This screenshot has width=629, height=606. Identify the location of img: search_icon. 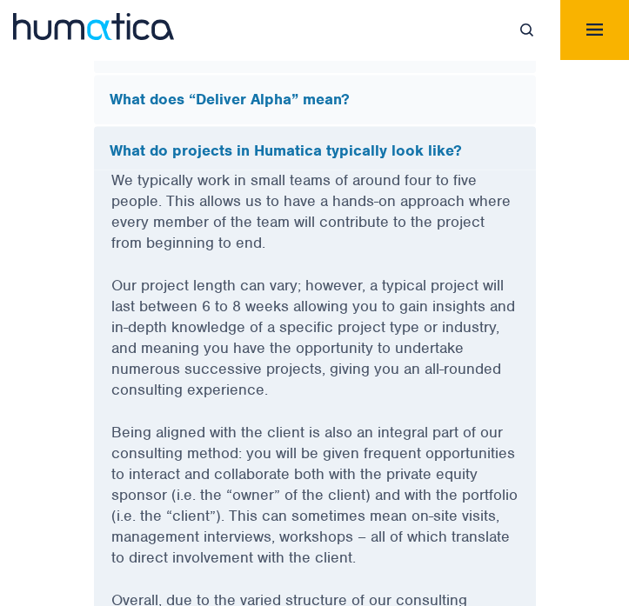
(526, 30).